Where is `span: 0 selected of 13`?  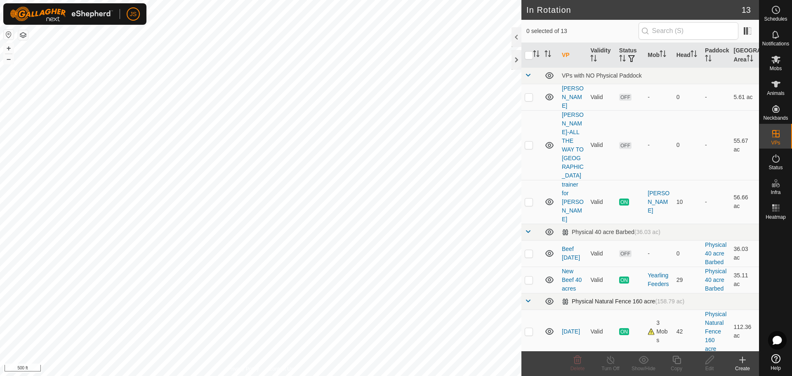 span: 0 selected of 13 is located at coordinates (582, 31).